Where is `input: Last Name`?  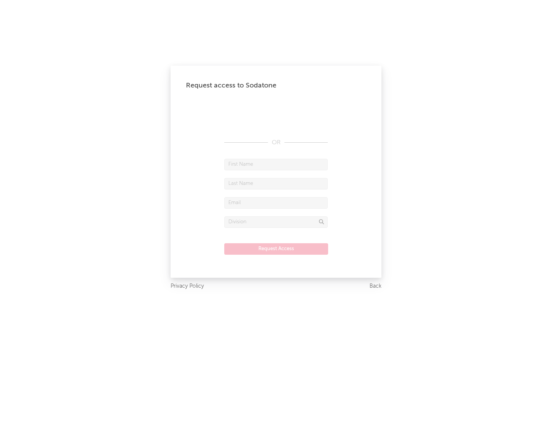
input: Last Name is located at coordinates (276, 184).